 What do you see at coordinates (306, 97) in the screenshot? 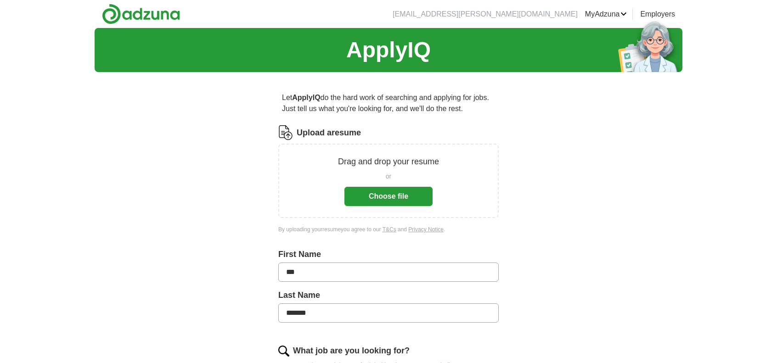
I see `strong: ApplyIQ` at bounding box center [306, 97].